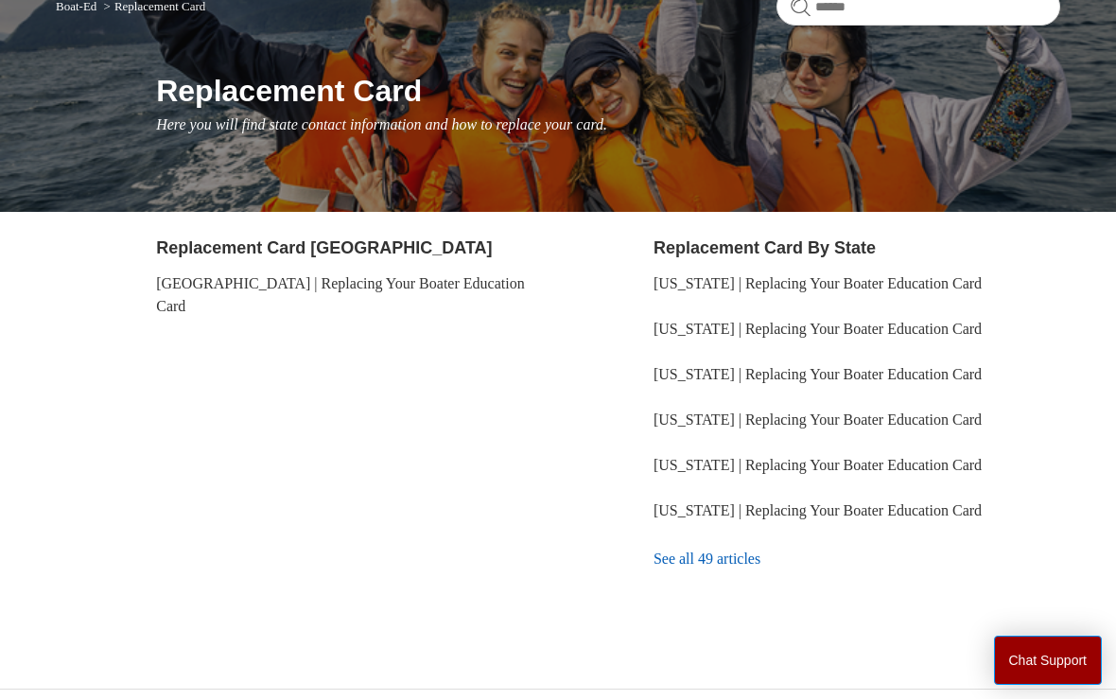 The height and width of the screenshot is (700, 1116). What do you see at coordinates (1048, 661) in the screenshot?
I see `button: Chat Support` at bounding box center [1048, 661].